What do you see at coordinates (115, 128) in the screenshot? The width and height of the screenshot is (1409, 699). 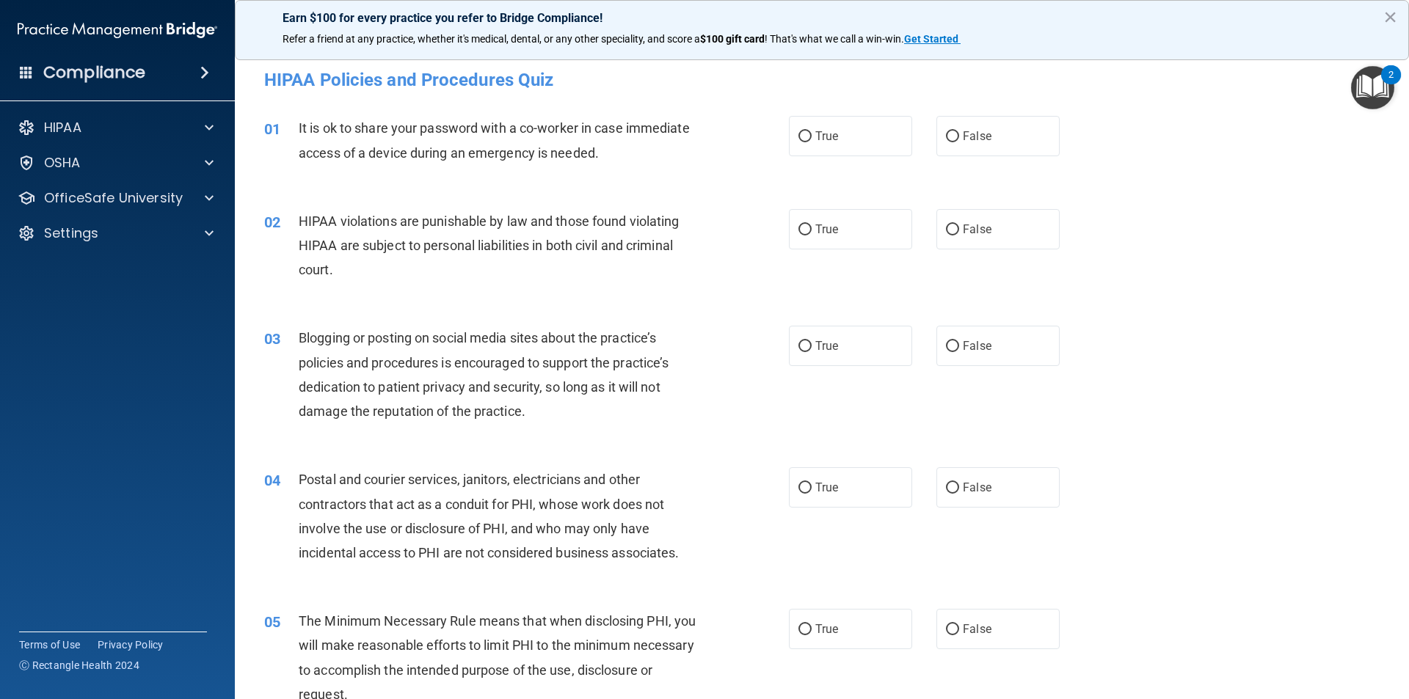 I see `a: HIPAA` at bounding box center [115, 128].